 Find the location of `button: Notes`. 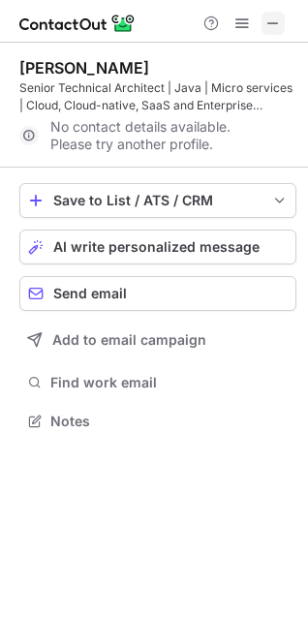

button: Notes is located at coordinates (158, 422).